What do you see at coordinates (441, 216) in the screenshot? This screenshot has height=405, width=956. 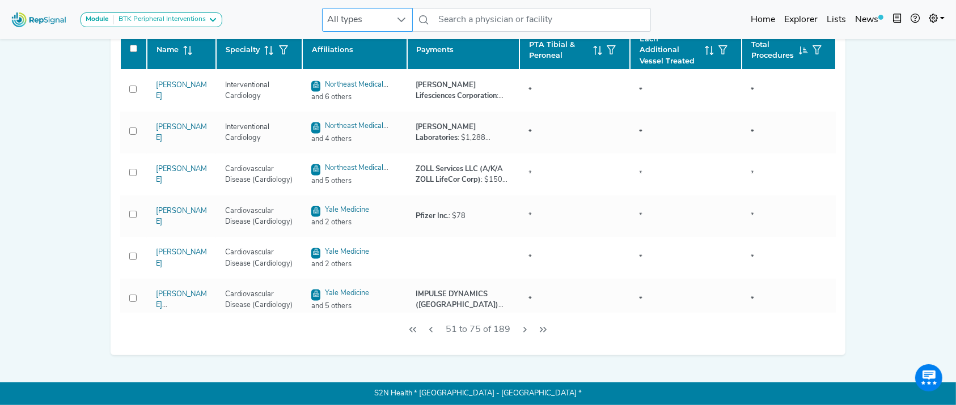 I see `div: : $78` at bounding box center [441, 216].